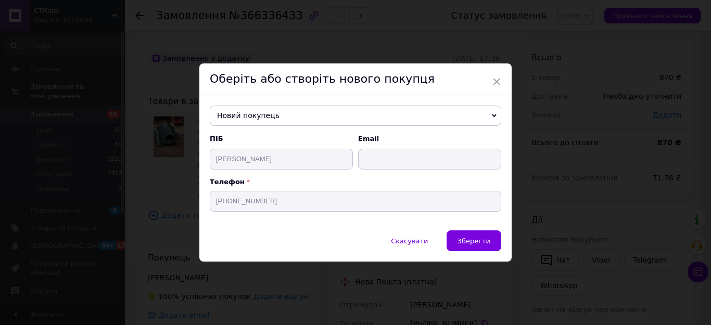 The height and width of the screenshot is (325, 711). I want to click on span: Скасувати, so click(409, 241).